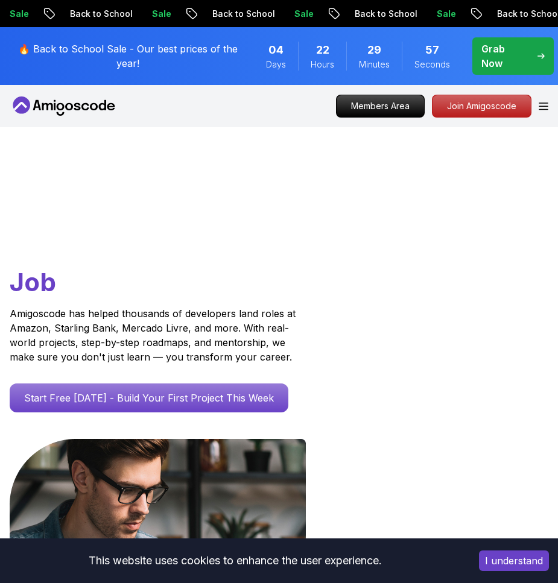 This screenshot has width=558, height=583. What do you see at coordinates (276, 50) in the screenshot?
I see `span: 4 Days` at bounding box center [276, 50].